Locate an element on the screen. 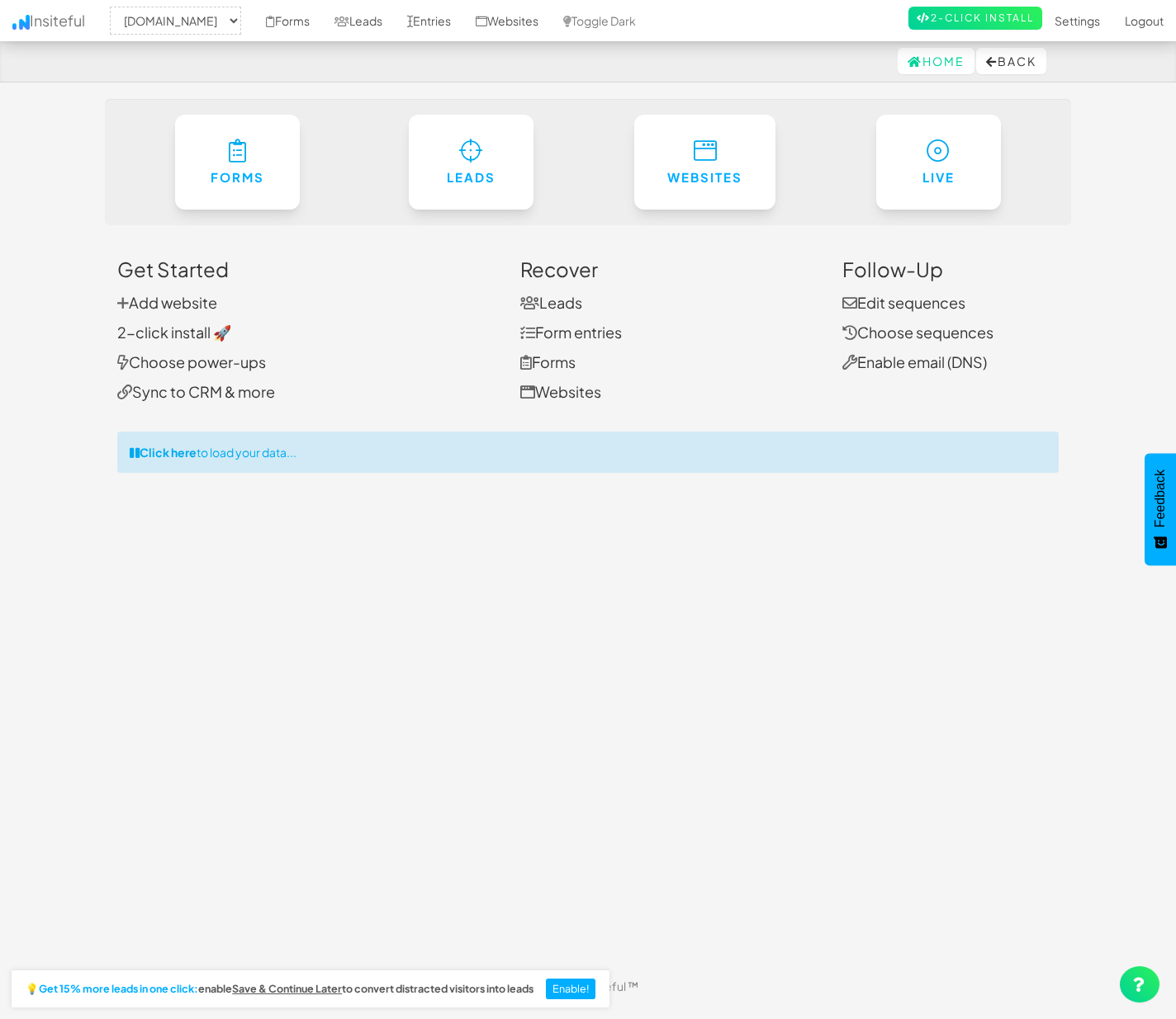 This screenshot has width=1176, height=1019. button: Feedback - Show survey is located at coordinates (1160, 509).